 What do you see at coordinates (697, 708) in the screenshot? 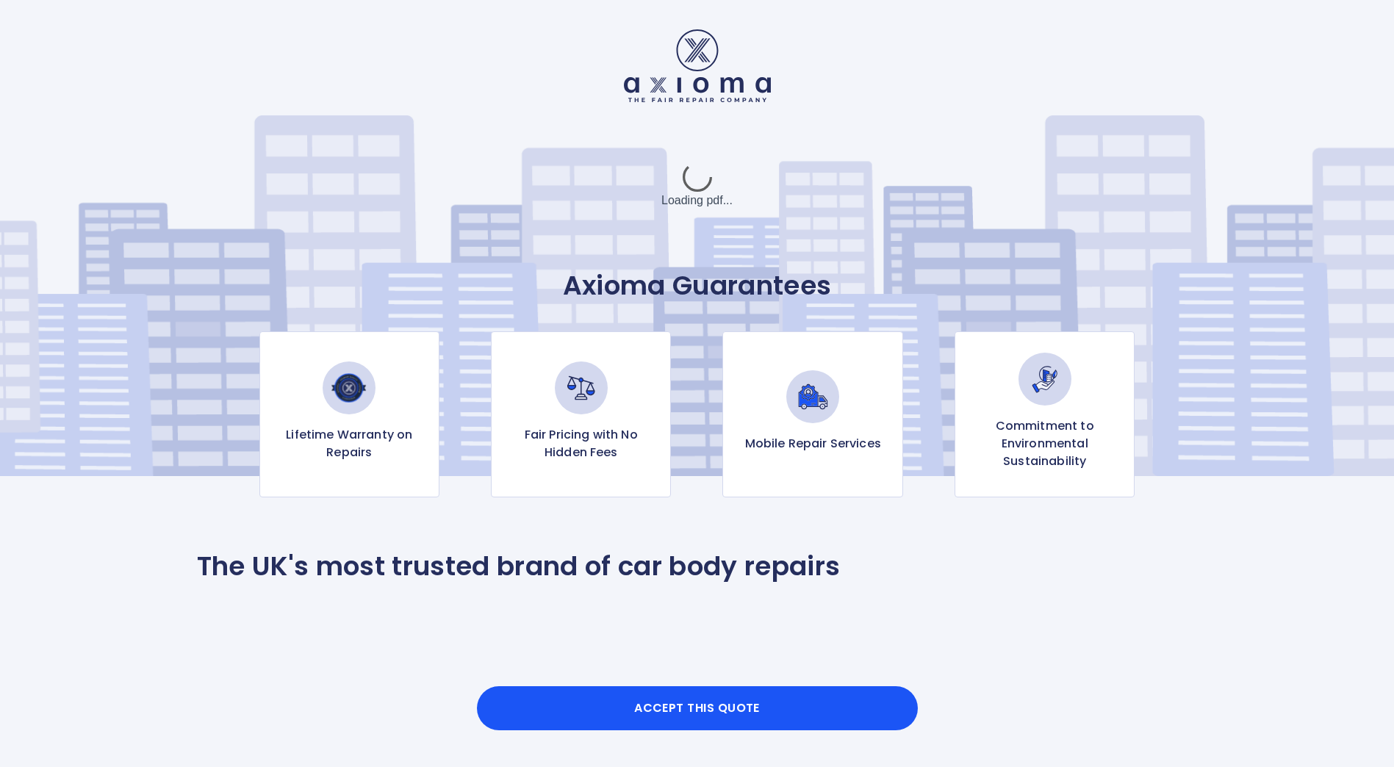
I see `button: Accept this Quote` at bounding box center [697, 708].